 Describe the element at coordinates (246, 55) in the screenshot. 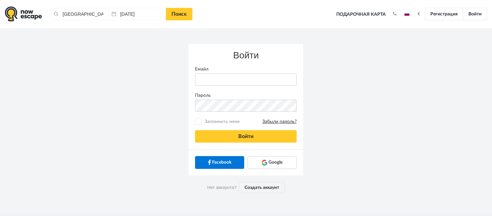

I see `h3: Войти` at that location.